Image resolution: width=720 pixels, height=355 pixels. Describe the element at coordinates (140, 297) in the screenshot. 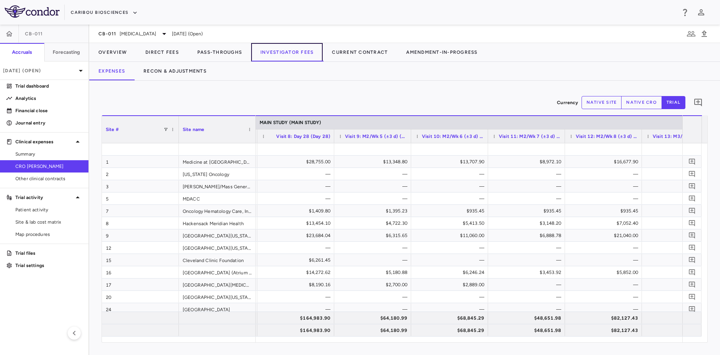

I see `div: 20` at that location.